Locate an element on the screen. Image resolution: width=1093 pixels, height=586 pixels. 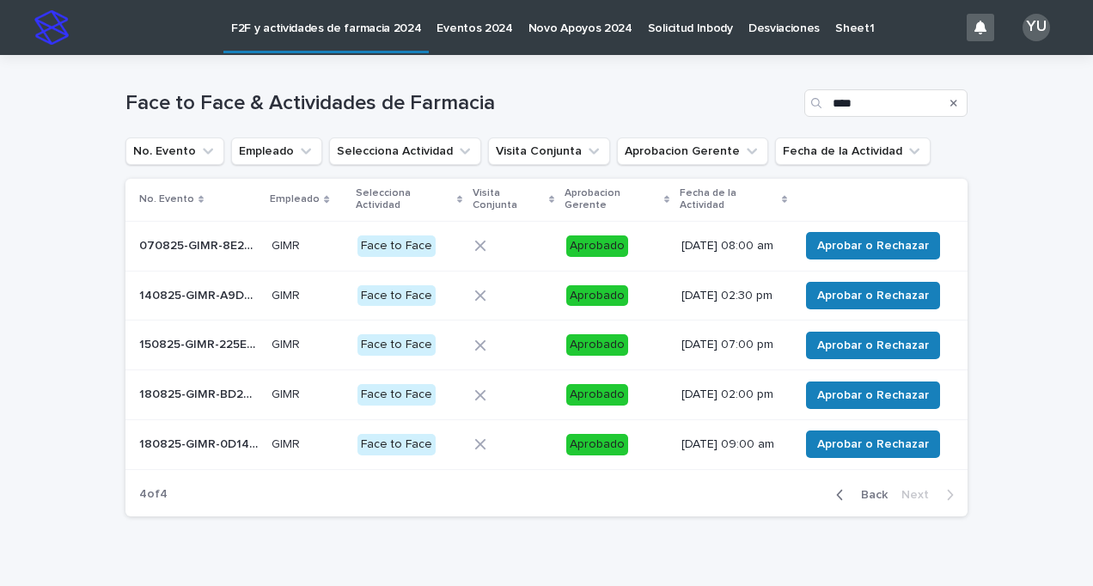
p: 4 of 4 is located at coordinates (153, 494).